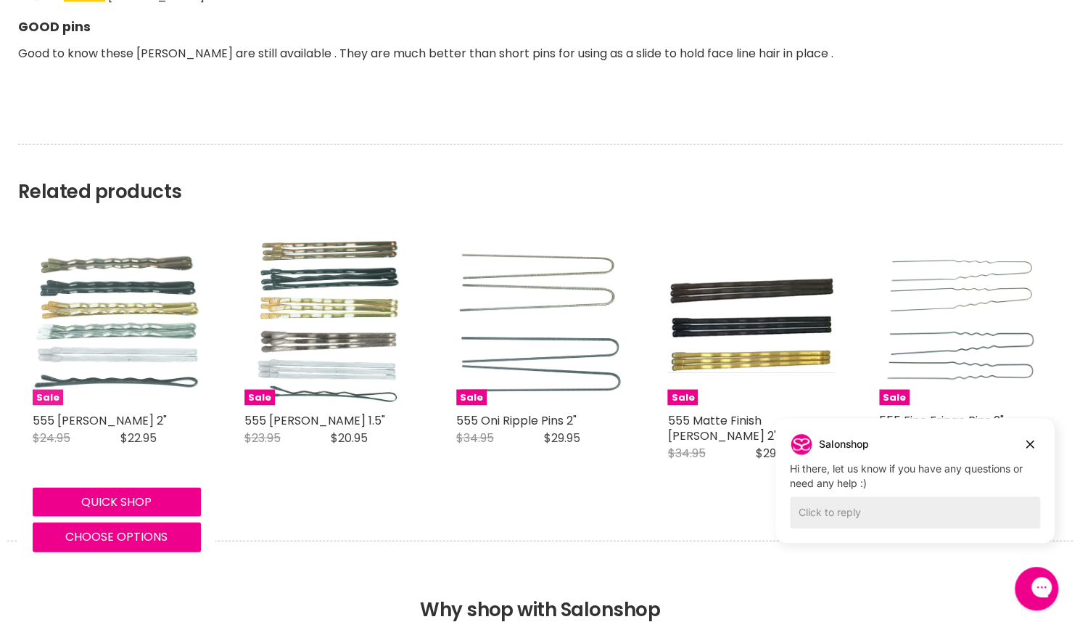  Describe the element at coordinates (116, 535) in the screenshot. I see `span: Choose options` at that location.